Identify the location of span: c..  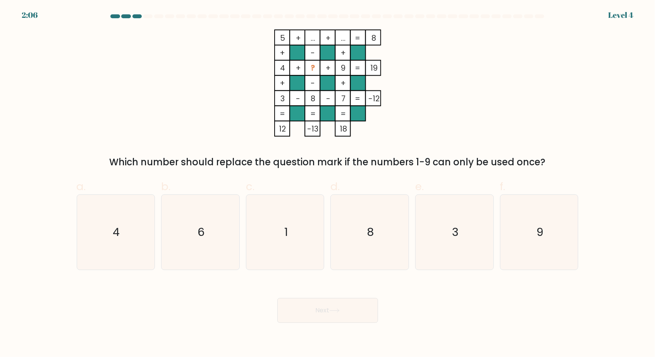
(250, 186).